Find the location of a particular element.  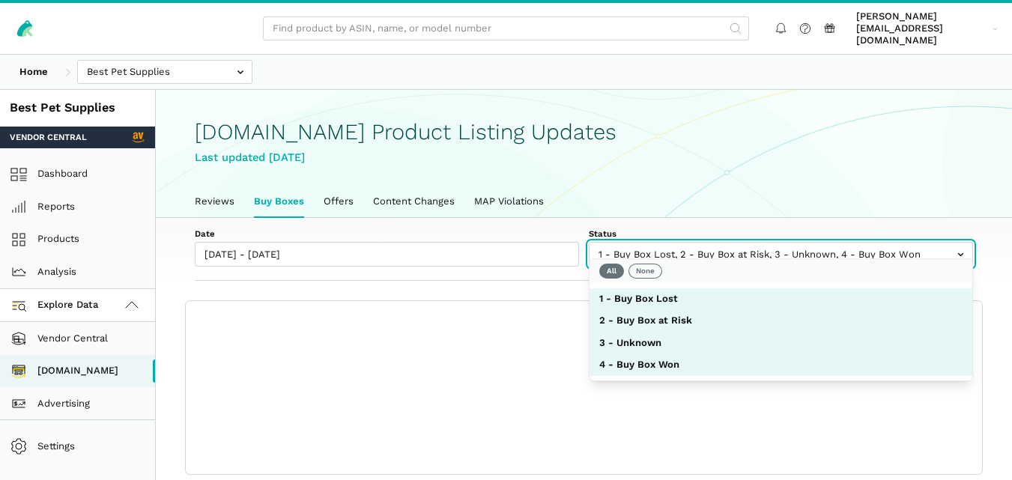

a: Buy Boxes is located at coordinates (279, 202).